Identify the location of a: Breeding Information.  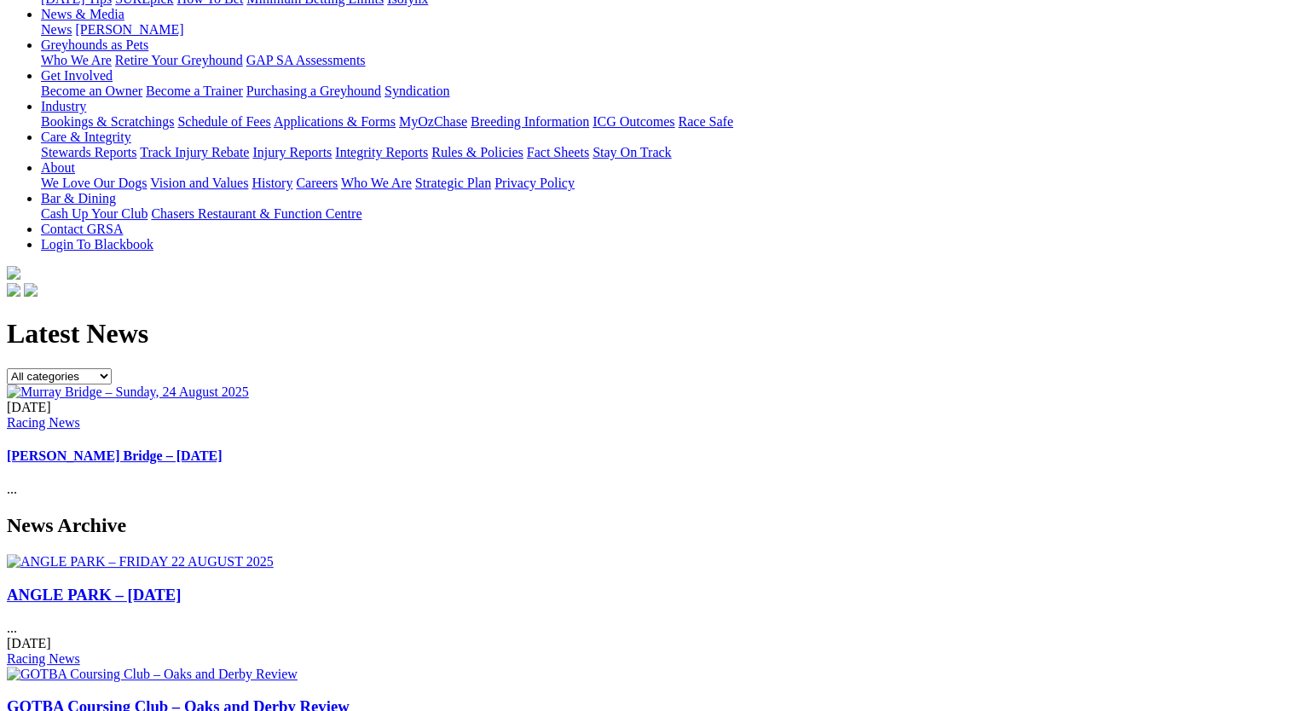
(529, 121).